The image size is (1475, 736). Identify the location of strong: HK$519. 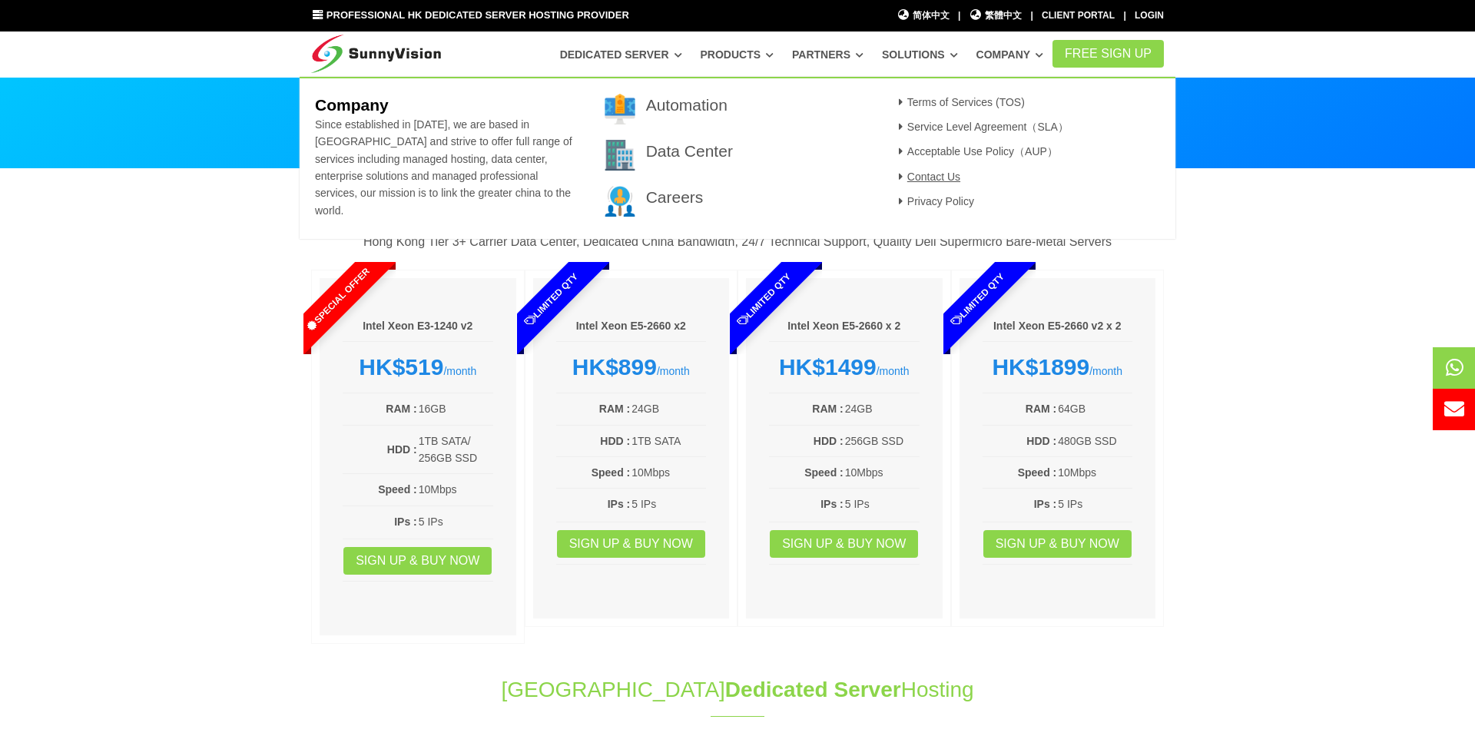
(401, 367).